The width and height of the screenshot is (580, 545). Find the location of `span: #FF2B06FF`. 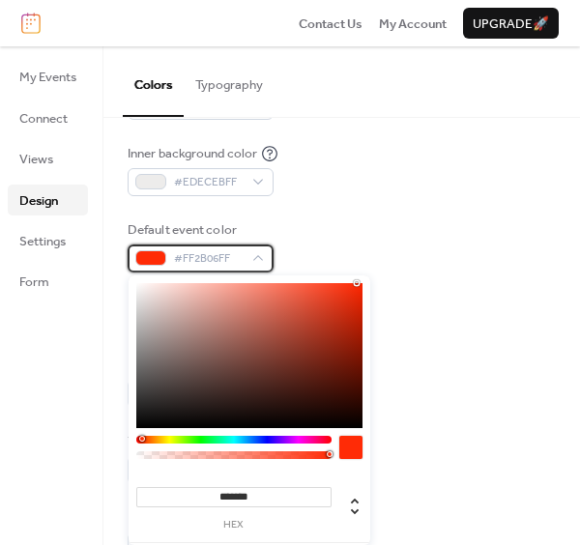

span: #FF2B06FF is located at coordinates (208, 259).